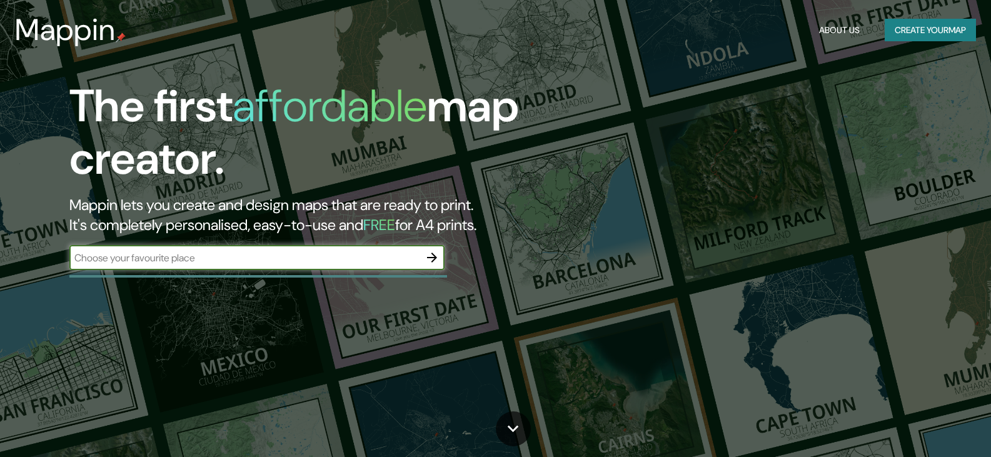 The image size is (991, 457). What do you see at coordinates (121, 38) in the screenshot?
I see `img: mappin-pin` at bounding box center [121, 38].